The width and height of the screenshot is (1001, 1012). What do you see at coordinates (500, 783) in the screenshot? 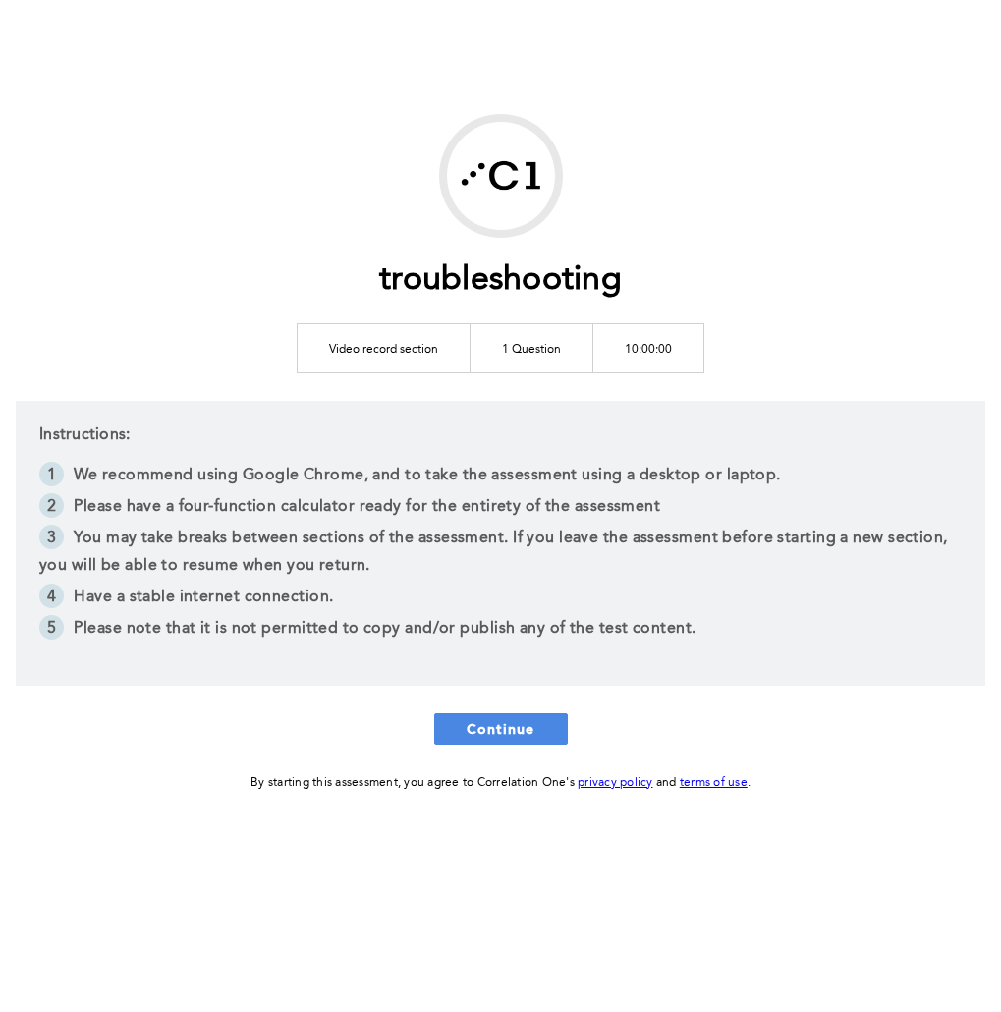
I see `div: By starting this assessment, you agree to Correlation One's and .` at bounding box center [500, 783].